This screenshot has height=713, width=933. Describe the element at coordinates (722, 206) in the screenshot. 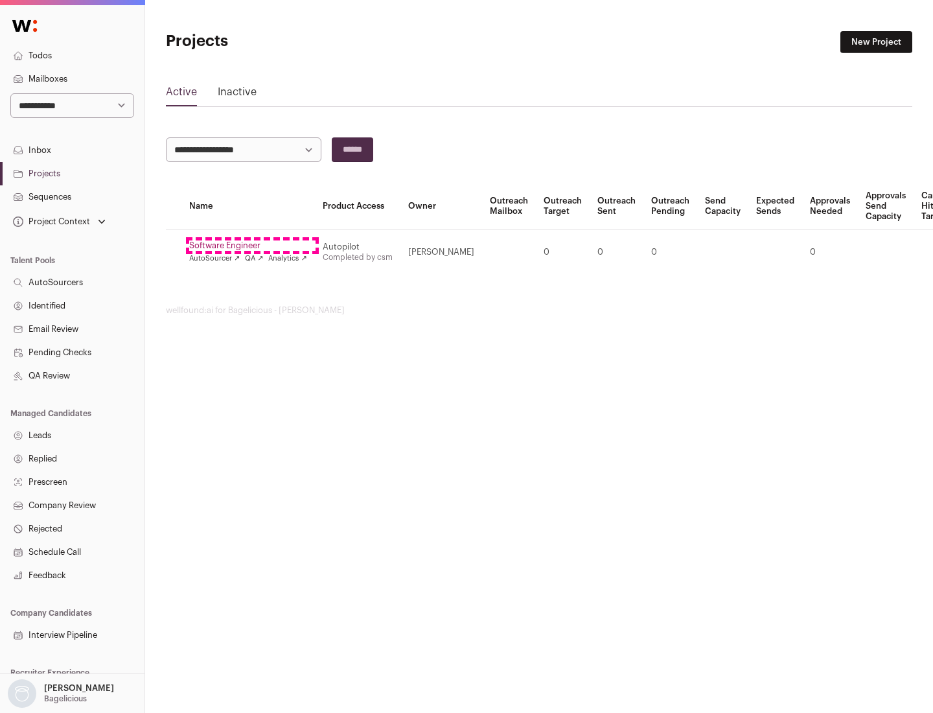

I see `th: Send Capacity` at that location.